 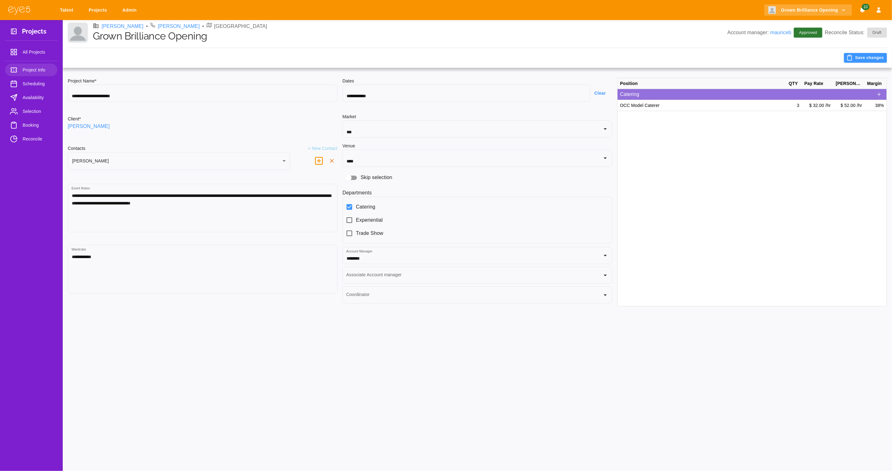 What do you see at coordinates (37, 111) in the screenshot?
I see `span: Selection` at bounding box center [37, 111].